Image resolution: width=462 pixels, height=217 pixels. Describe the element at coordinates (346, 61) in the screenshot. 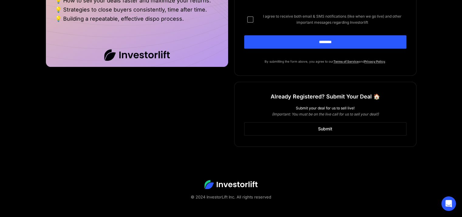

I see `a: Terms of Service` at that location.